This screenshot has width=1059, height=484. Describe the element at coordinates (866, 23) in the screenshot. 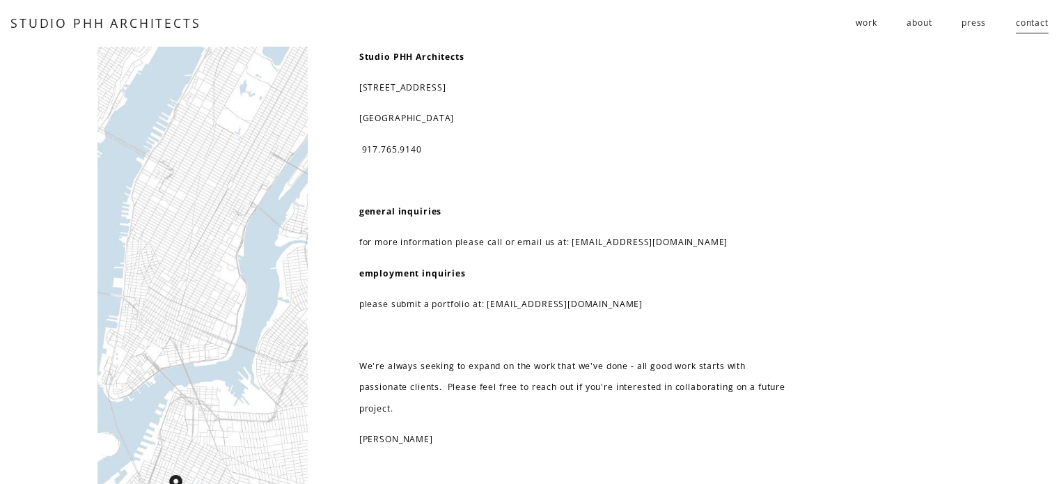

I see `a: folder dropdown` at that location.